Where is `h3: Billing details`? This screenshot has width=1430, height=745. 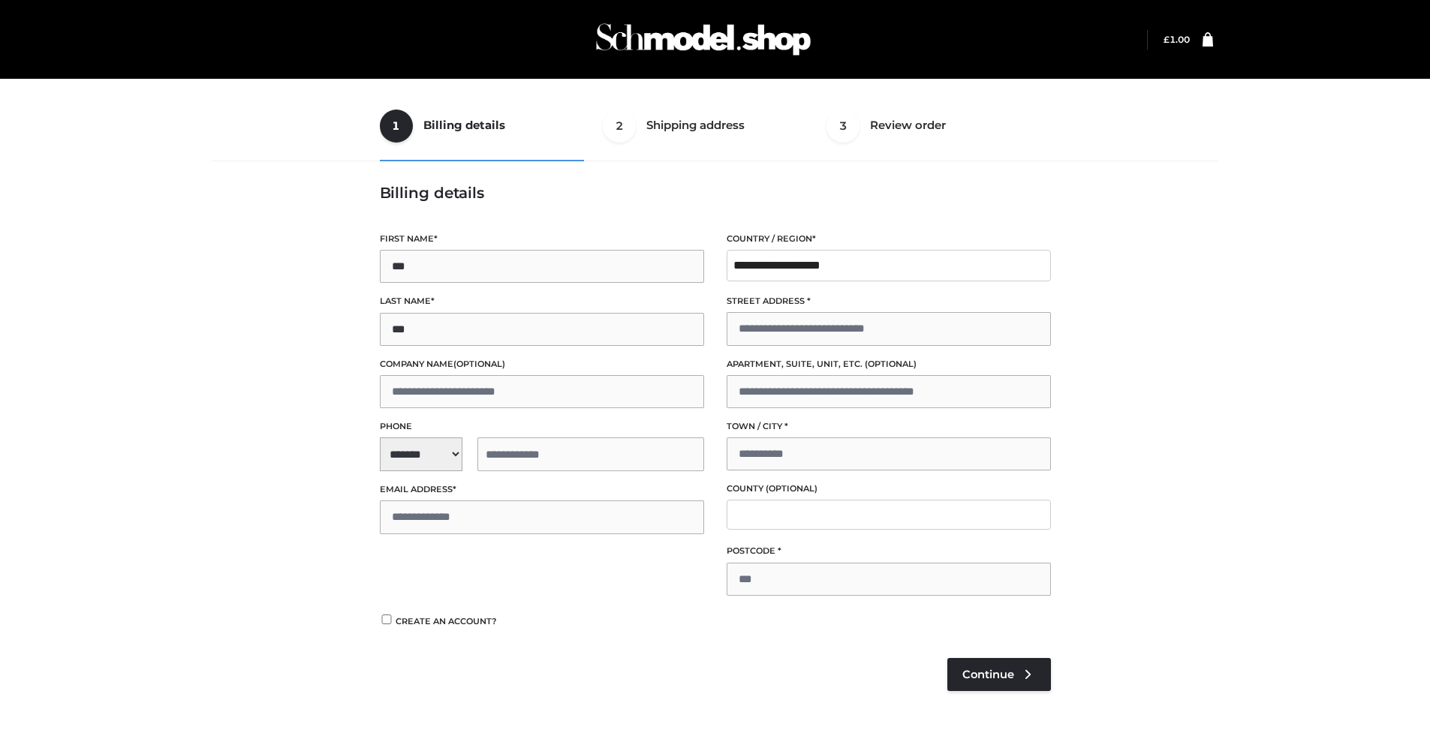
h3: Billing details is located at coordinates (715, 193).